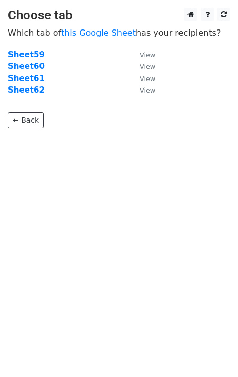 The height and width of the screenshot is (377, 238). What do you see at coordinates (26, 66) in the screenshot?
I see `a: Sheet60` at bounding box center [26, 66].